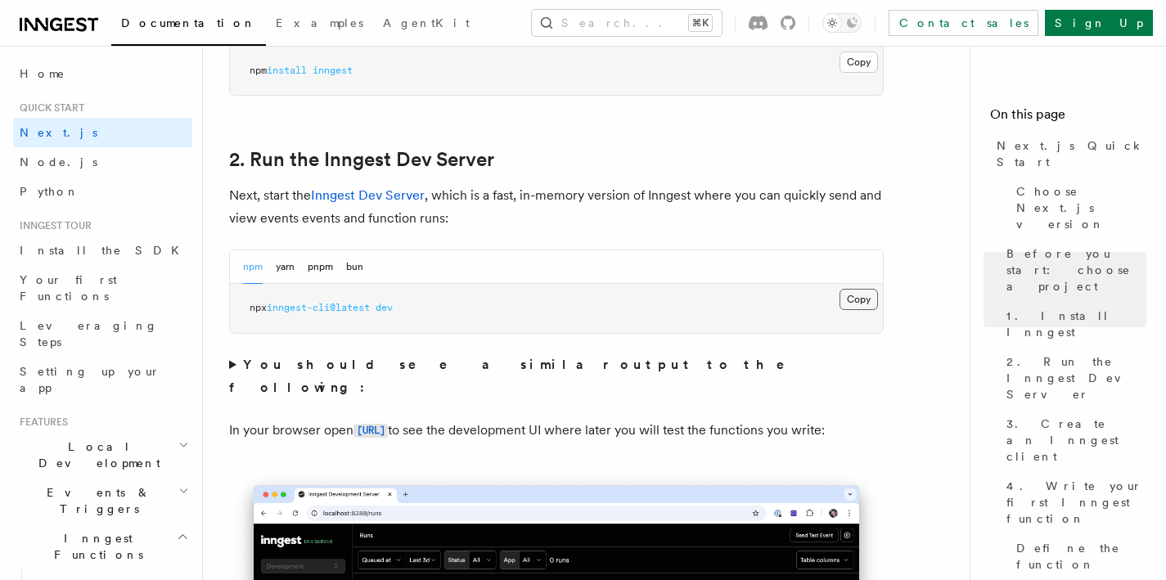  What do you see at coordinates (88, 334) in the screenshot?
I see `span: Leveraging Steps` at bounding box center [88, 334].